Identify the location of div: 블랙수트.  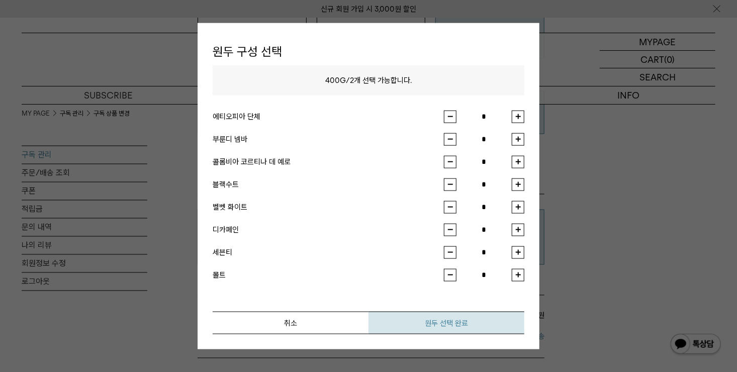
(328, 184).